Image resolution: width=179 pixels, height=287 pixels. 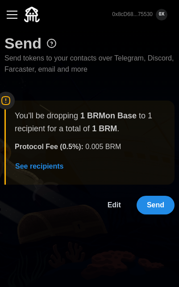 I want to click on span: See recipients, so click(x=39, y=167).